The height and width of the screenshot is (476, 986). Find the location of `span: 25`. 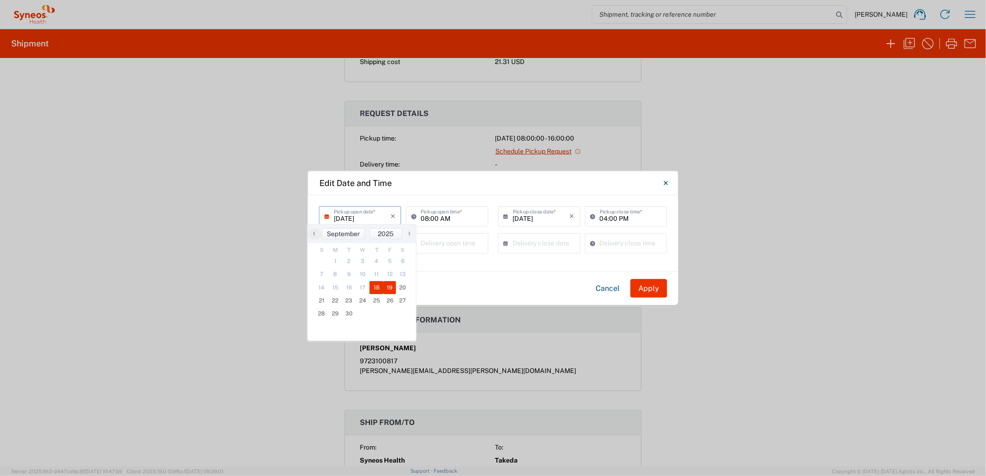

span: 25 is located at coordinates (376, 301).